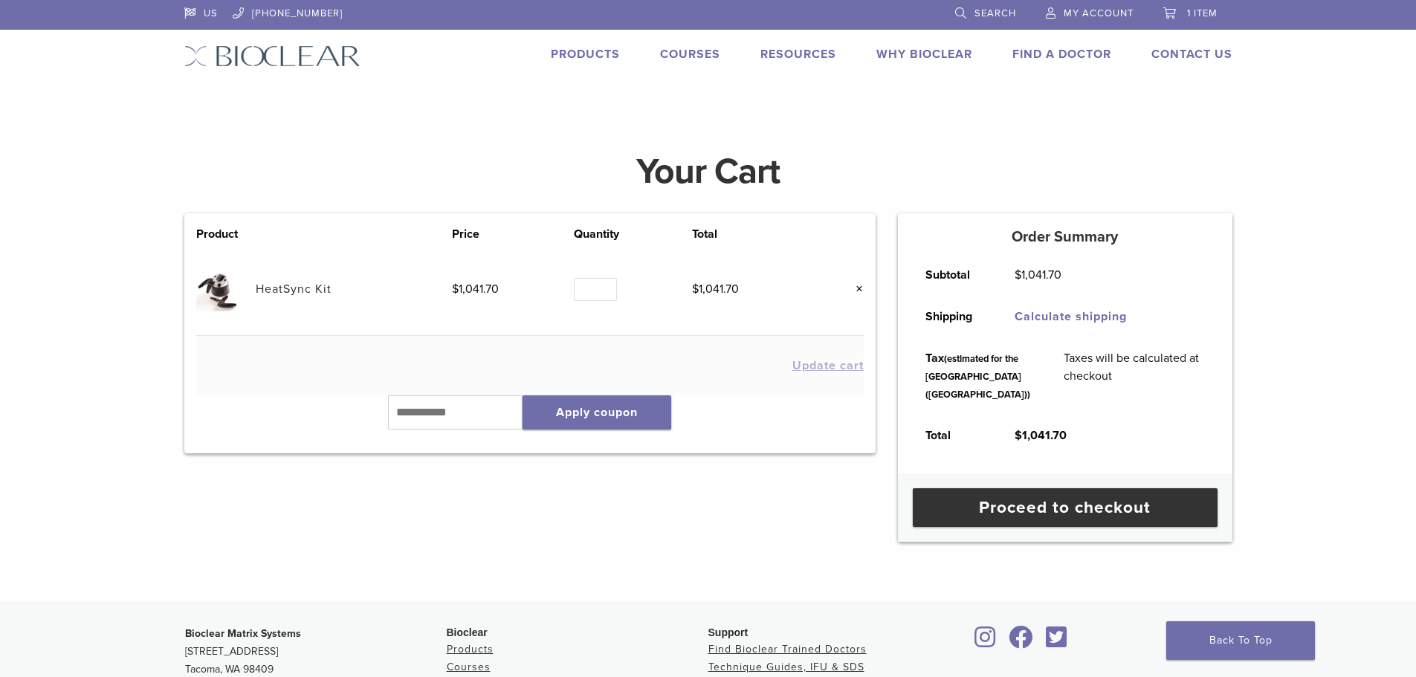 This screenshot has width=1416, height=677. Describe the element at coordinates (954, 275) in the screenshot. I see `th: Subtotal` at that location.